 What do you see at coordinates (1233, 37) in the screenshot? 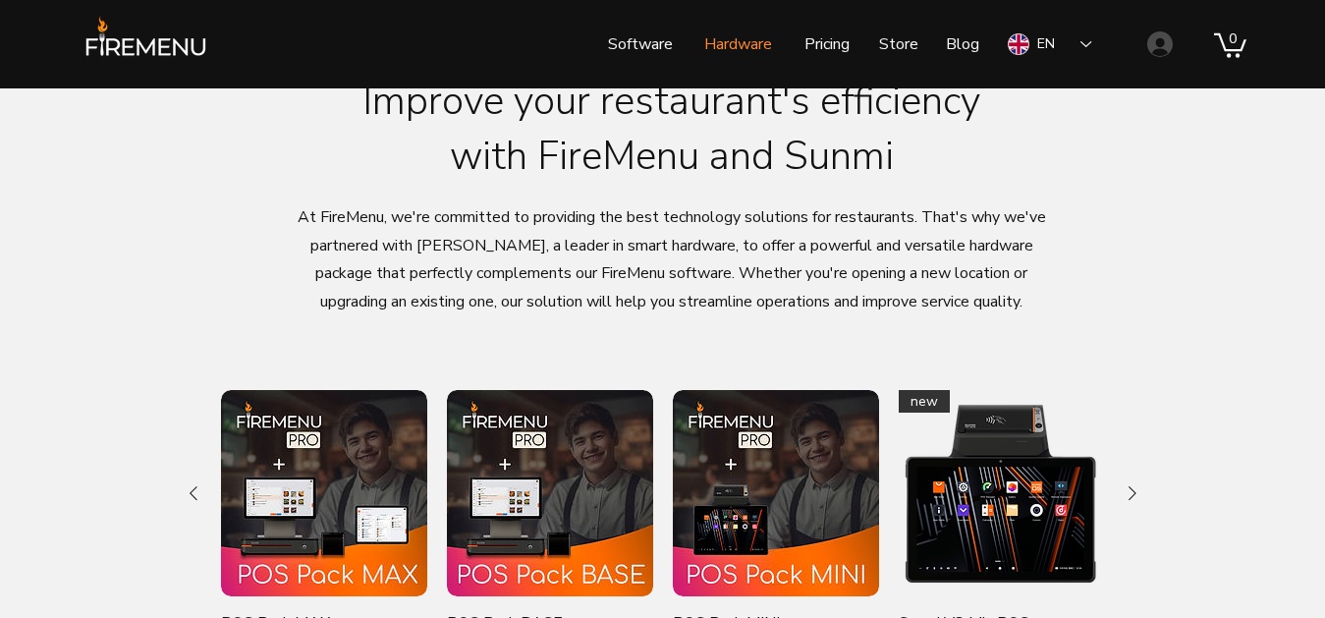
I see `text: 0` at bounding box center [1233, 37].